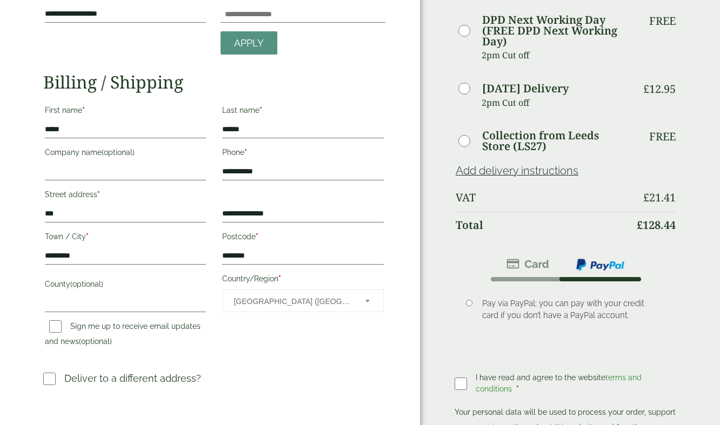  Describe the element at coordinates (656, 225) in the screenshot. I see `bdi: 128.44` at that location.